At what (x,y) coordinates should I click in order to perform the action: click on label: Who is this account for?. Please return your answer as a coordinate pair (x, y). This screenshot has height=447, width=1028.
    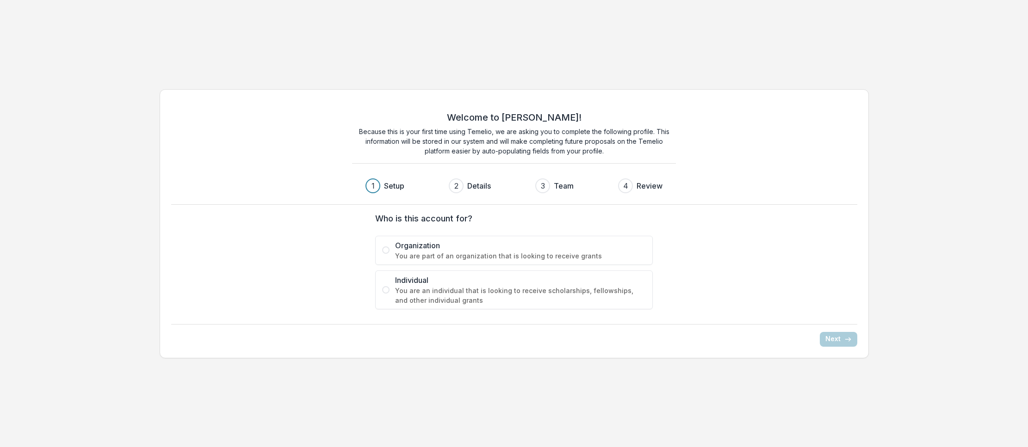
    Looking at the image, I should click on (511, 218).